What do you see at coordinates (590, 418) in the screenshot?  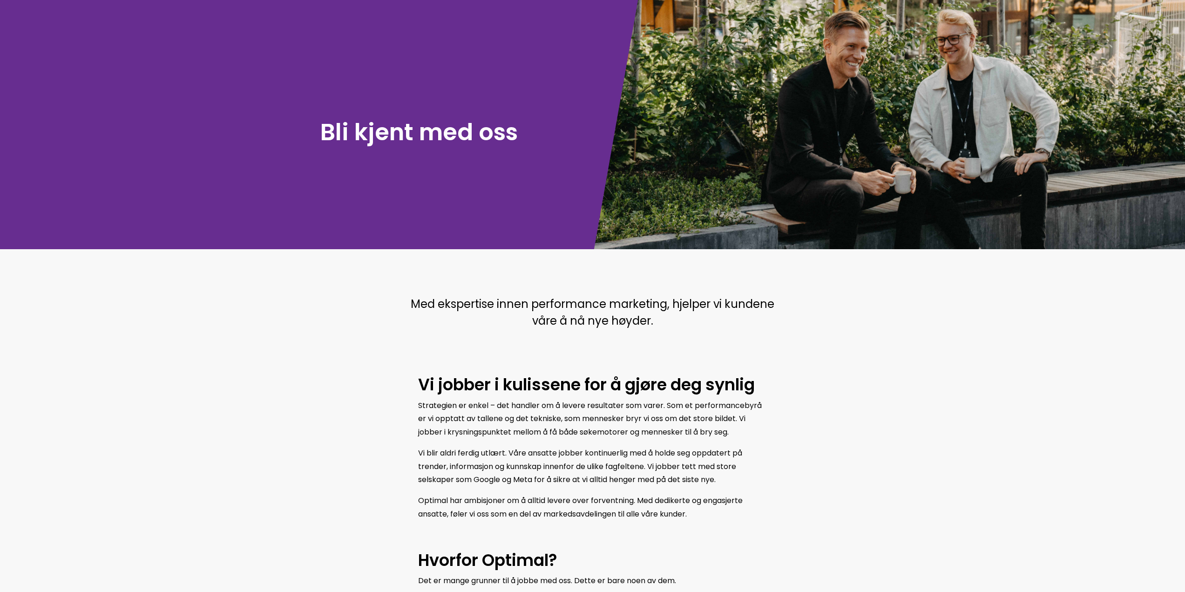 I see `span: Strategien er enkel – det handler om å levere resultater som varer. Som et performancebyrå er vi ...` at bounding box center [590, 418].